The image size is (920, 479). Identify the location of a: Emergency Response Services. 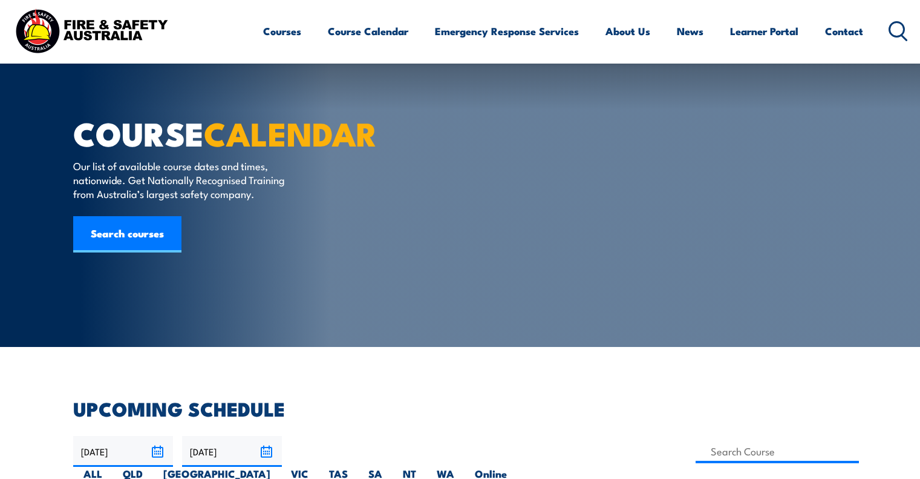
(507, 31).